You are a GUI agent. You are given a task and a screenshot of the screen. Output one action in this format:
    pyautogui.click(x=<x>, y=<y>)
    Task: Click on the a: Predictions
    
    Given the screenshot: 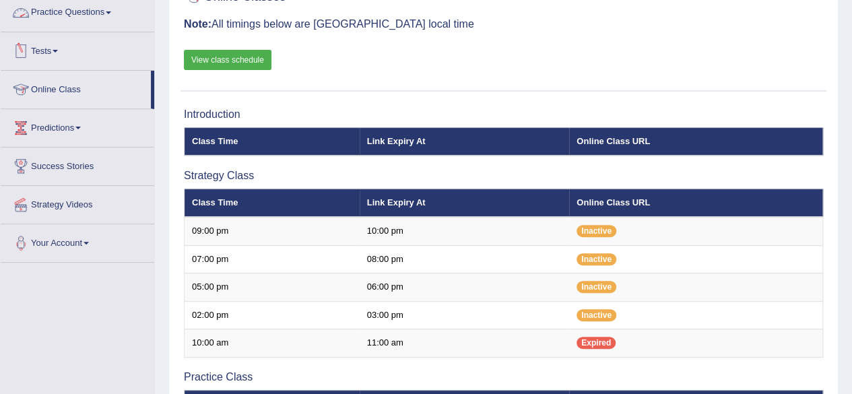 What is the action you would take?
    pyautogui.click(x=77, y=126)
    